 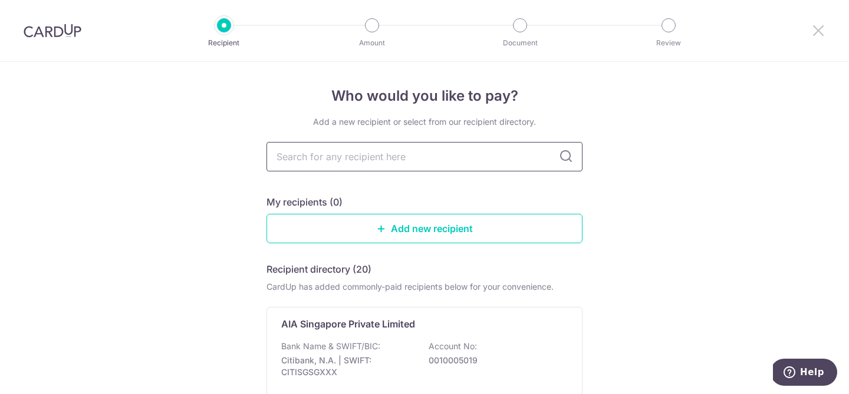 I want to click on div: Add a new recipient or select from our recipient directory., so click(x=425, y=122).